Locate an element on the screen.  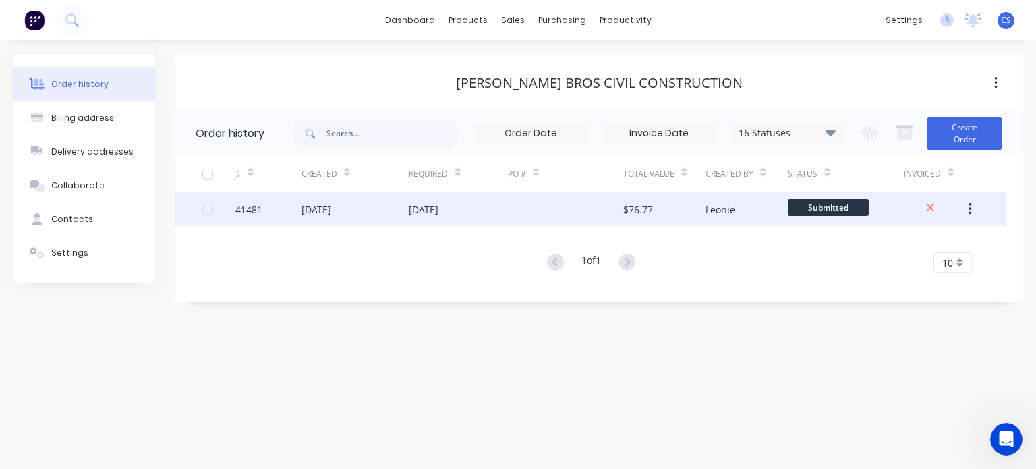
div: 1 of 1 is located at coordinates (591, 262).